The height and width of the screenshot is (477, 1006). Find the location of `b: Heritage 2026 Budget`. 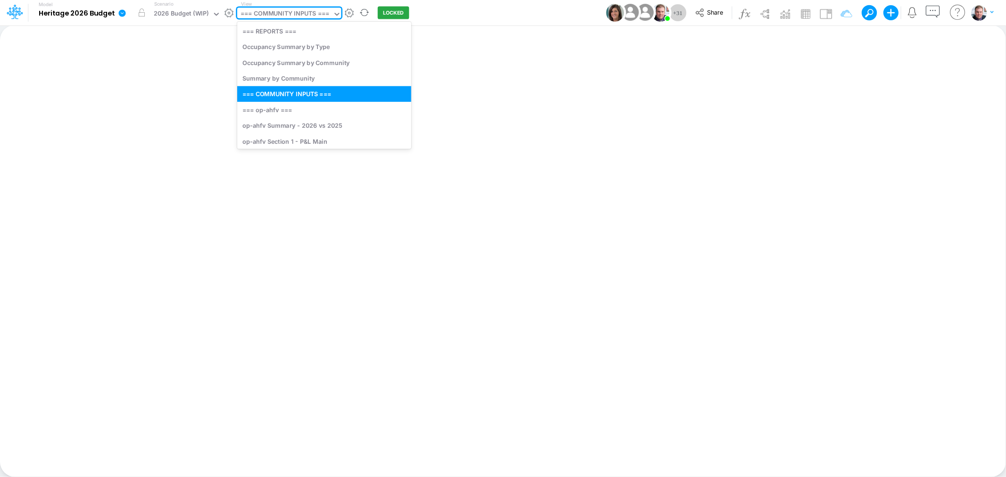

b: Heritage 2026 Budget is located at coordinates (76, 14).